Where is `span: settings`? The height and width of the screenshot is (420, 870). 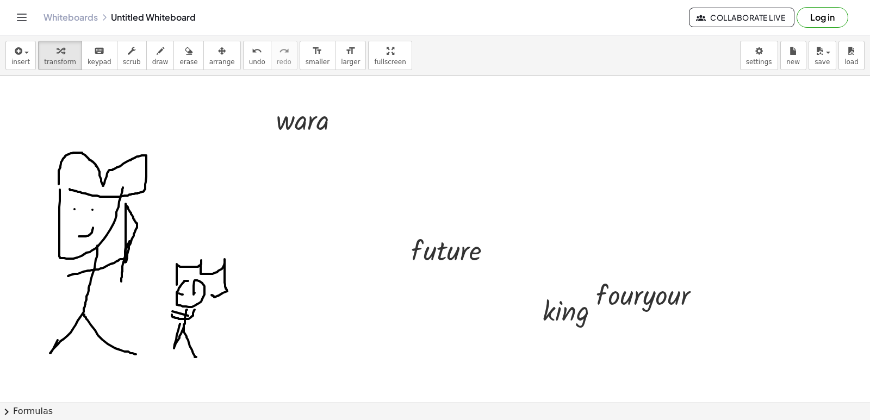 span: settings is located at coordinates (759, 62).